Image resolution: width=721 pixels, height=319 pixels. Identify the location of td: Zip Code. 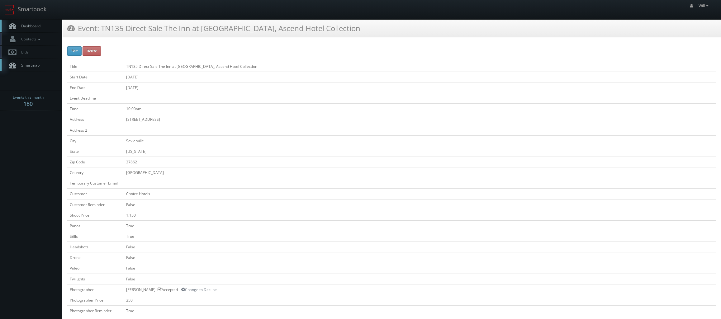
(95, 162).